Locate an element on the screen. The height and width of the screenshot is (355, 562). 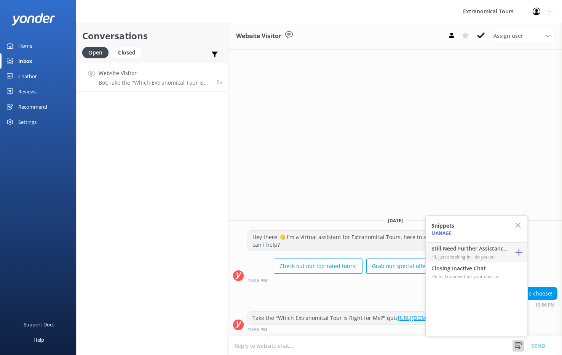
div: Inbox is located at coordinates (25, 61).